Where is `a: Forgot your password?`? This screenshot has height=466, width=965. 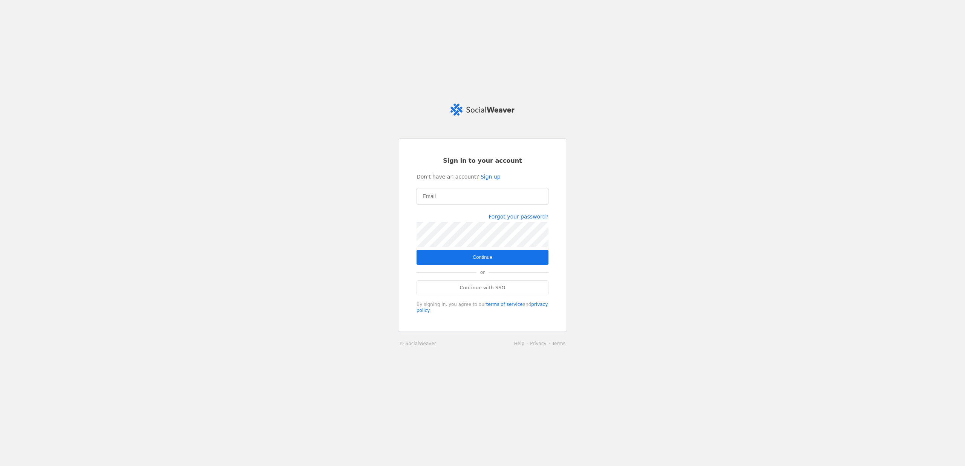 a: Forgot your password? is located at coordinates (518, 217).